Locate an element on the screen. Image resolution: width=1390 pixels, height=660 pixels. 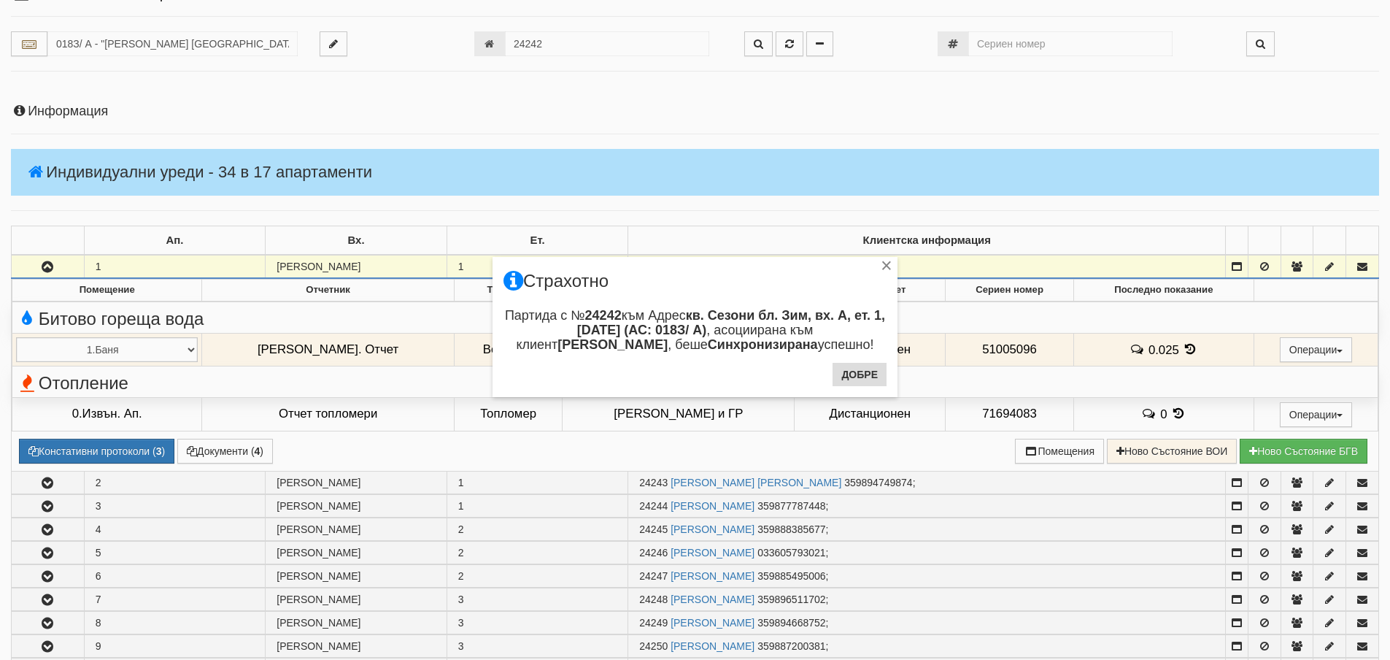
h4: Партида с № към Адрес , асоциирана към клиент , беше успешно! is located at coordinates (695, 330).